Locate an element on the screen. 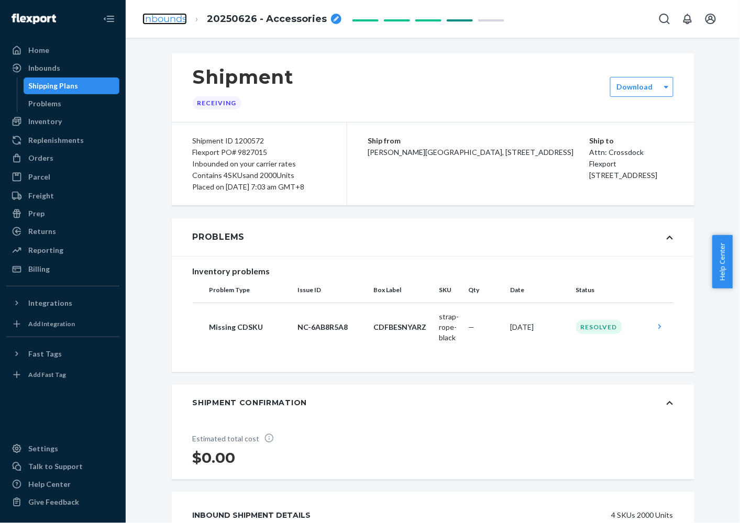  div: Inbounds is located at coordinates (44, 68).